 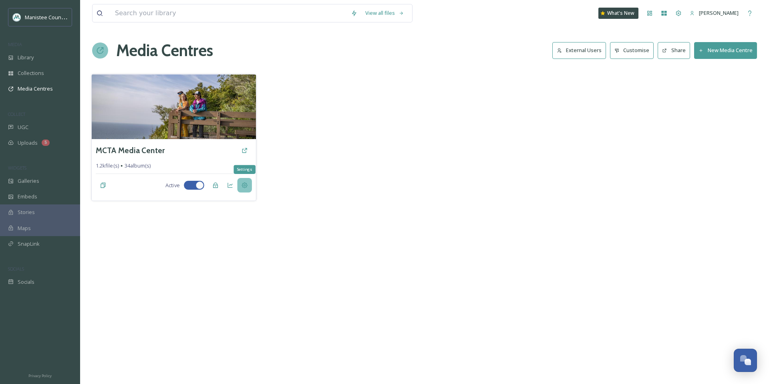 I want to click on div: What's New, so click(x=618, y=13).